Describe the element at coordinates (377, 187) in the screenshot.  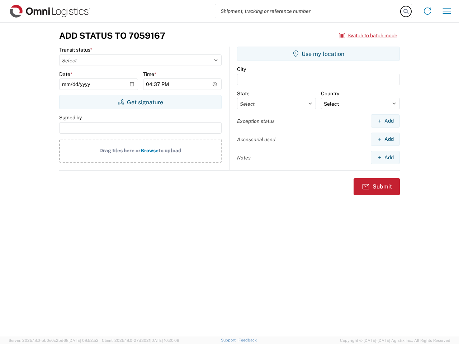
I see `button: Submit` at that location.